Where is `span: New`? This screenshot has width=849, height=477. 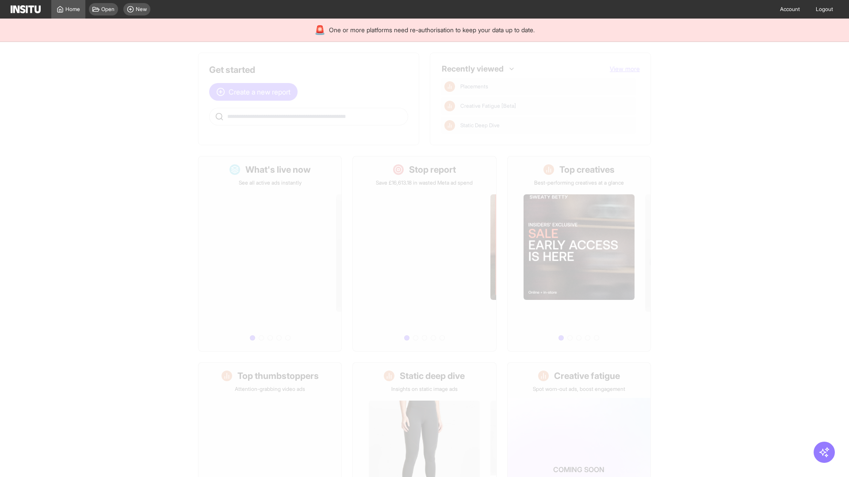
span: New is located at coordinates (141, 9).